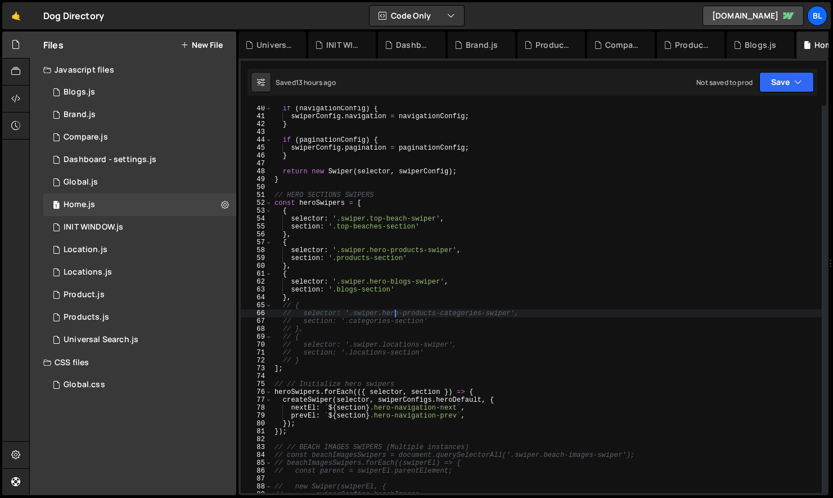 The height and width of the screenshot is (498, 833). Describe the element at coordinates (256, 337) in the screenshot. I see `div: 69` at that location.